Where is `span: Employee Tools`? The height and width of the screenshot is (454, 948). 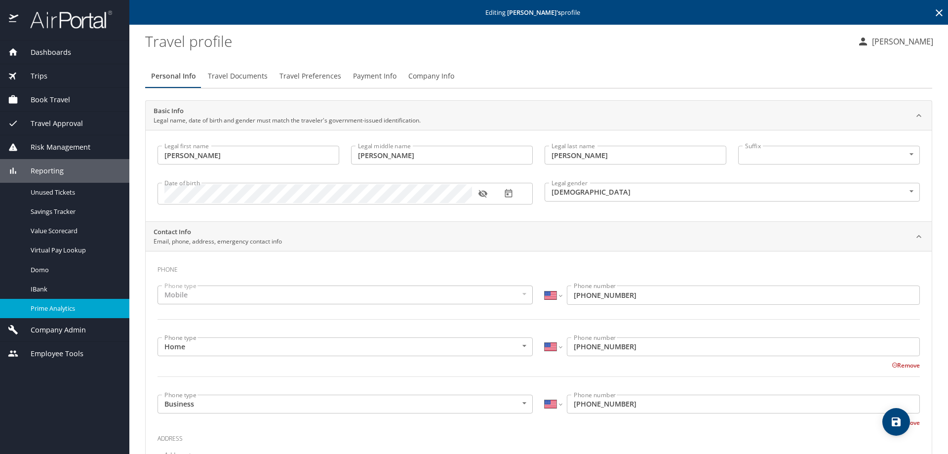 span: Employee Tools is located at coordinates (51, 354).